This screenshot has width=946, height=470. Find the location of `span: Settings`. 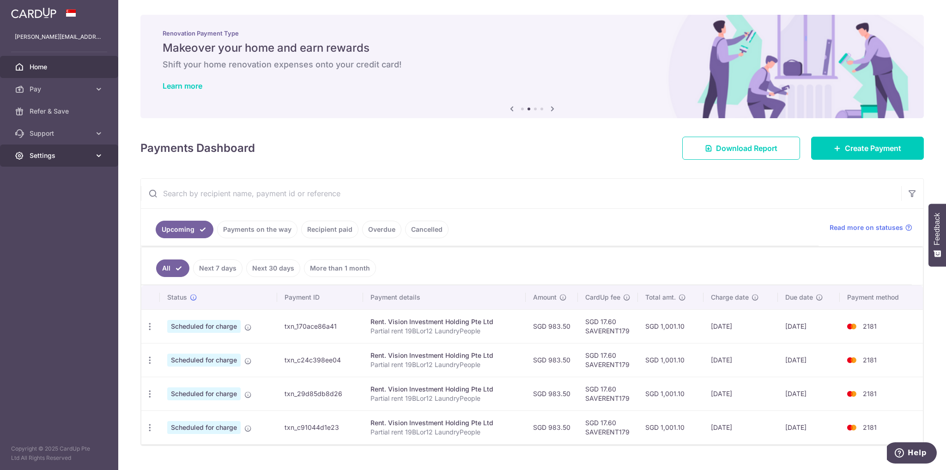

span: Settings is located at coordinates (60, 156).